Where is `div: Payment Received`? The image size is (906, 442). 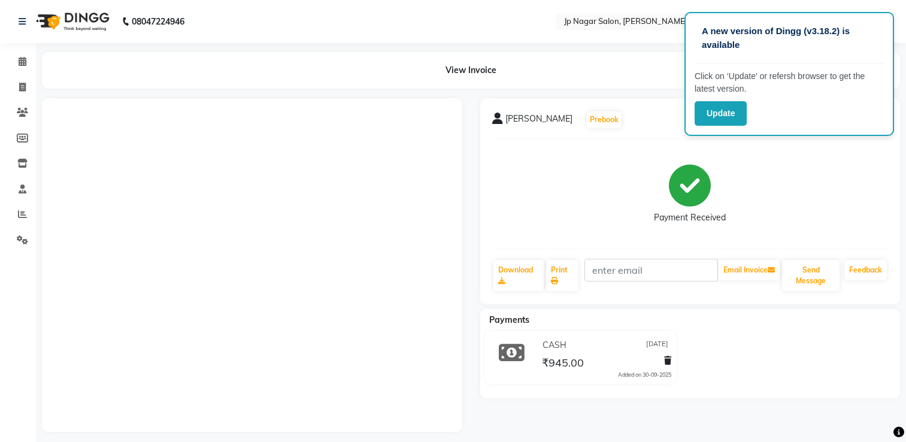 div: Payment Received is located at coordinates (690, 217).